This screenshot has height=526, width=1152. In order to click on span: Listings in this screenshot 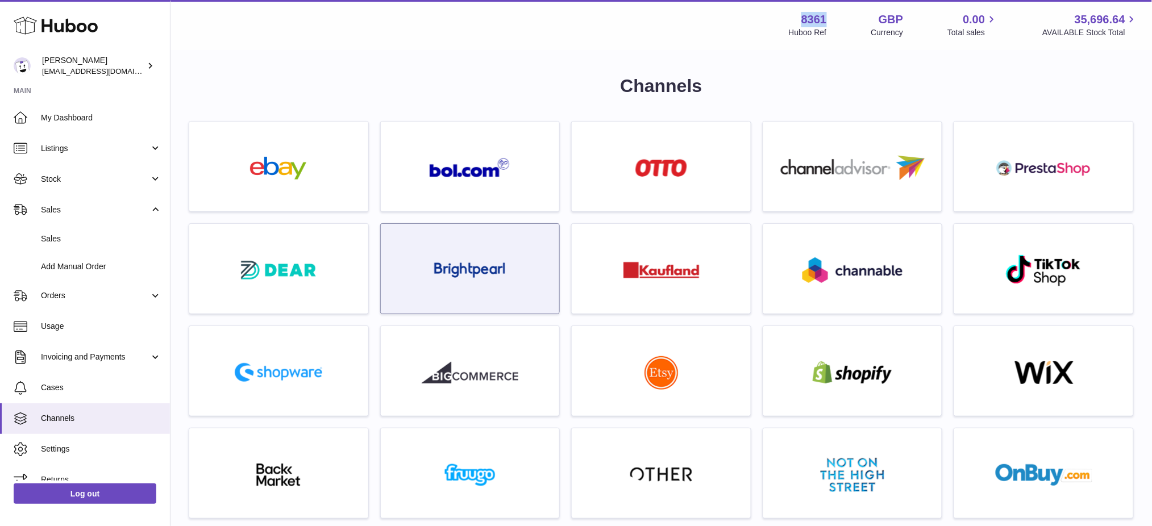, I will do `click(95, 148)`.